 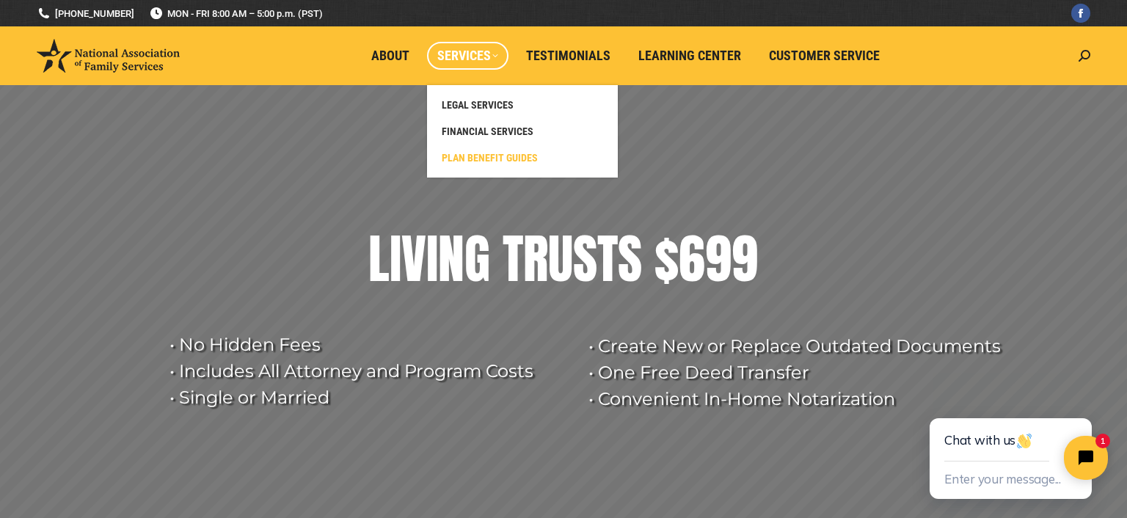 I want to click on span: About, so click(x=390, y=56).